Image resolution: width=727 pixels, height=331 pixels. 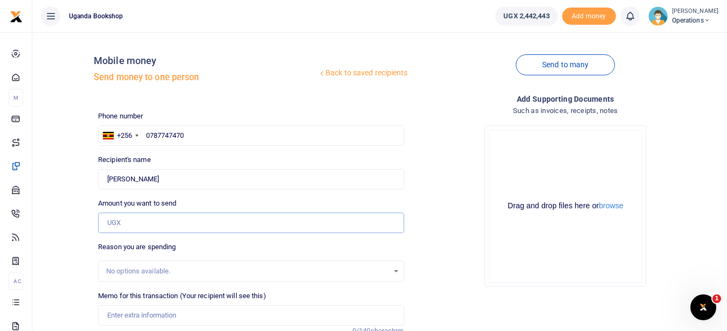 I want to click on a: logo-small logo-large logo-large, so click(x=16, y=16).